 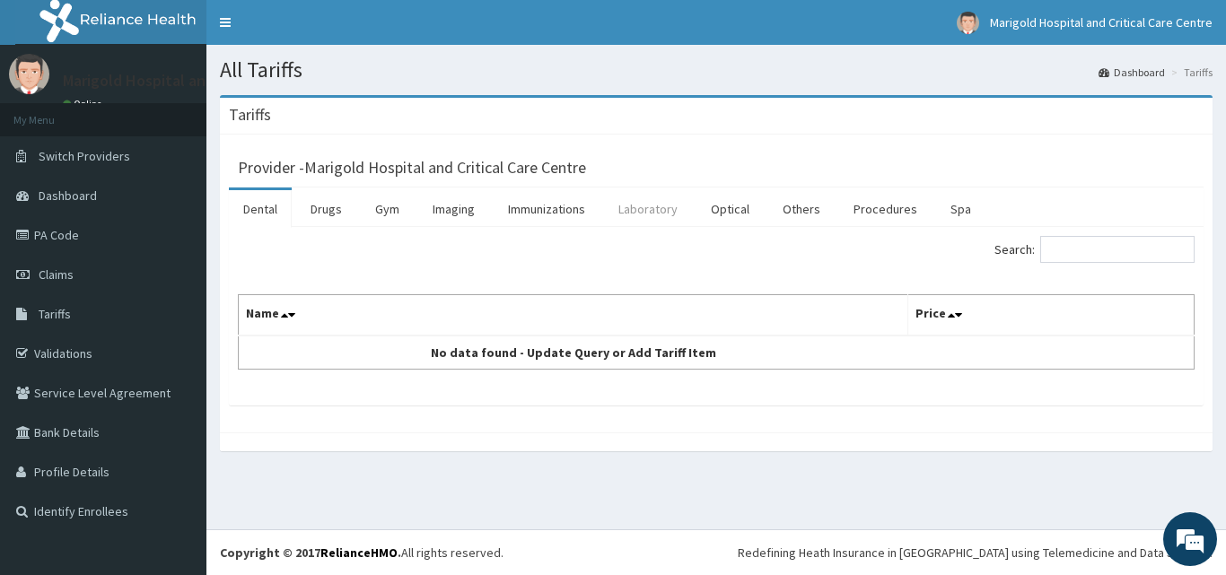 What do you see at coordinates (1132, 72) in the screenshot?
I see `a: Dashboard` at bounding box center [1132, 72].